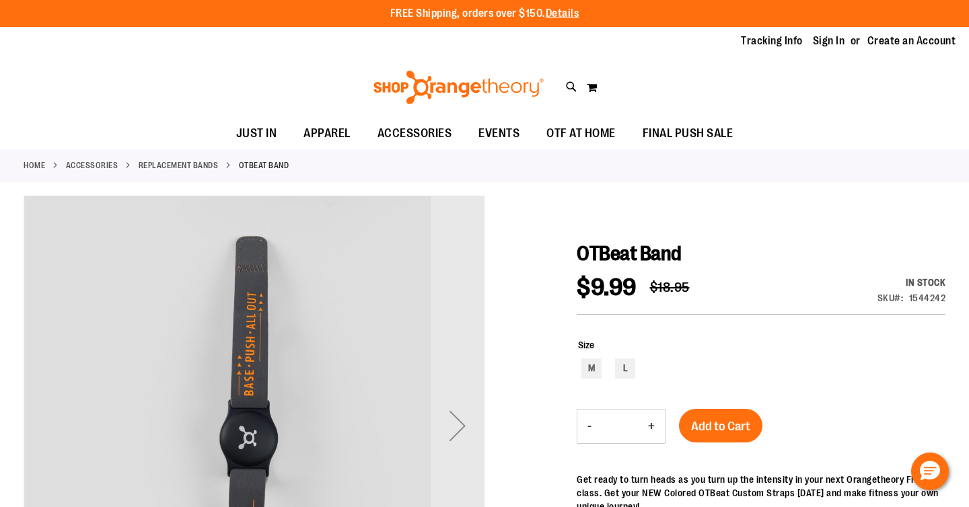  Describe the element at coordinates (178, 165) in the screenshot. I see `a: Replacement Bands` at that location.